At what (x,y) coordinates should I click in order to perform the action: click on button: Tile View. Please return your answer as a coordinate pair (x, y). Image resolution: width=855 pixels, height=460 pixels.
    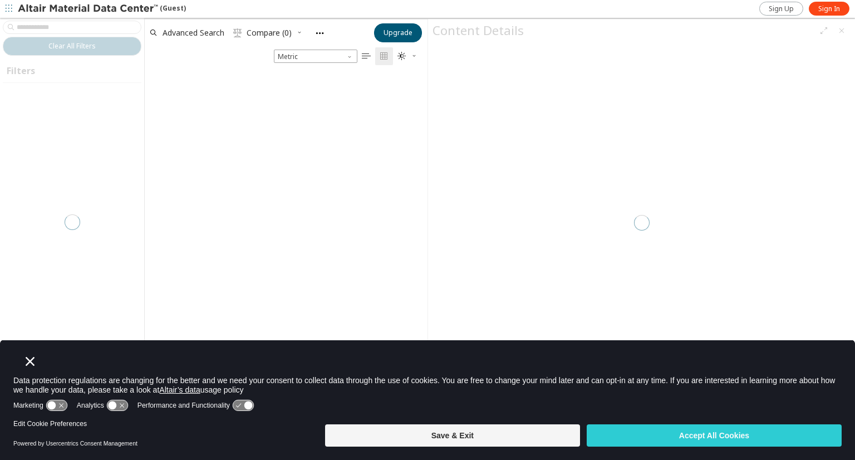
    Looking at the image, I should click on (384, 56).